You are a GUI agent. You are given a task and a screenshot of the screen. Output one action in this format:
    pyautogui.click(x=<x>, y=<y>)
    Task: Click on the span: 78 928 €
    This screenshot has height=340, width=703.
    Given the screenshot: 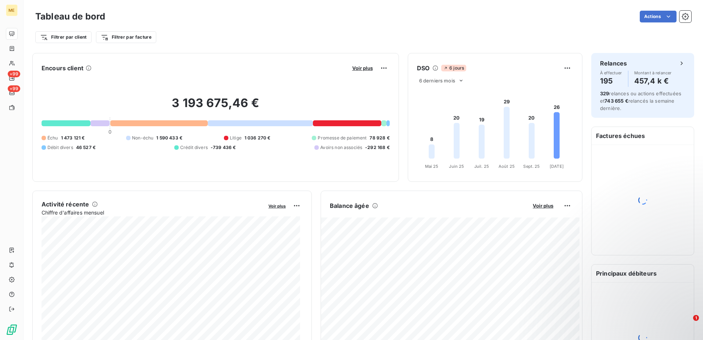 What is the action you would take?
    pyautogui.click(x=379, y=138)
    